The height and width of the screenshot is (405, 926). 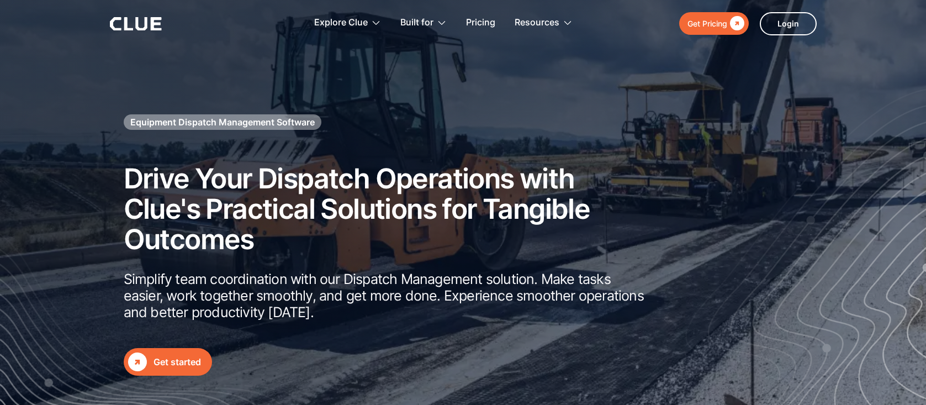 I want to click on a: Get Pricing, so click(x=714, y=23).